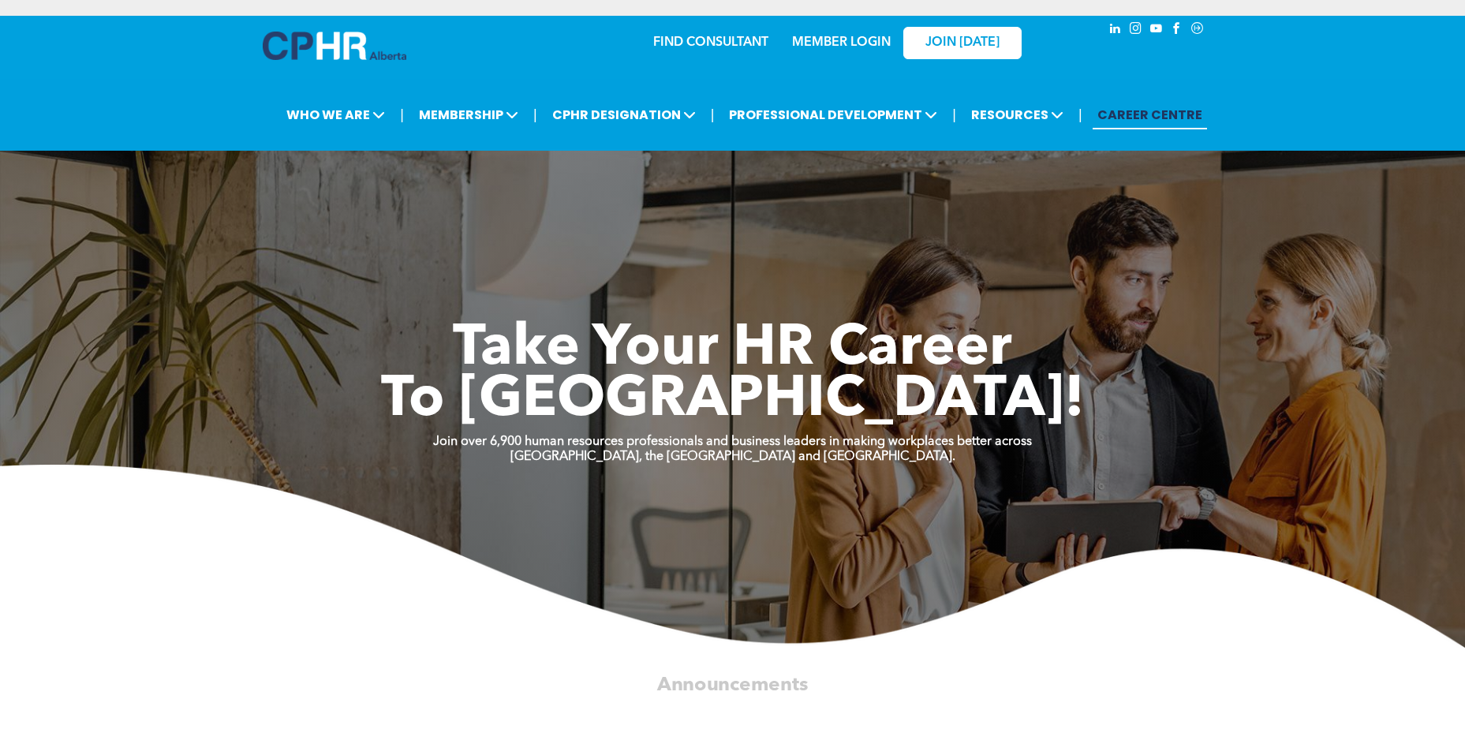 Image resolution: width=1465 pixels, height=729 pixels. I want to click on span: Take Your HR Career, so click(732, 349).